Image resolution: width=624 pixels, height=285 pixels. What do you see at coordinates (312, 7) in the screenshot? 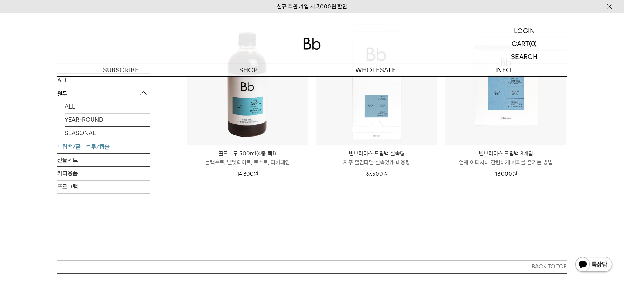
I see `a: 신규 회원 가입 시 3,000원 할인` at bounding box center [312, 7].